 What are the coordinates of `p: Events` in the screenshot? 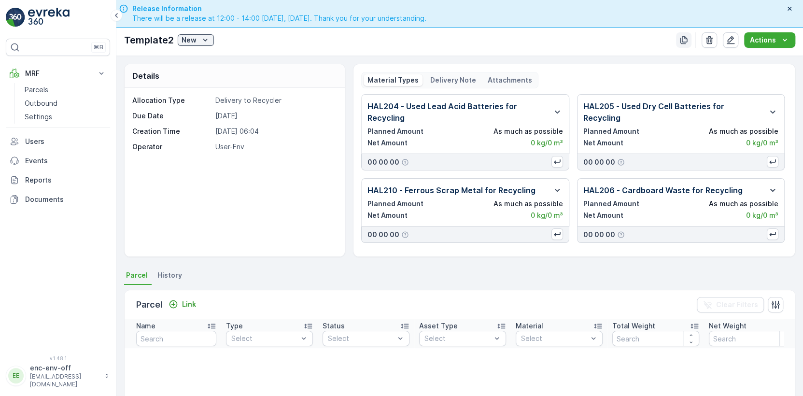 It's located at (66, 161).